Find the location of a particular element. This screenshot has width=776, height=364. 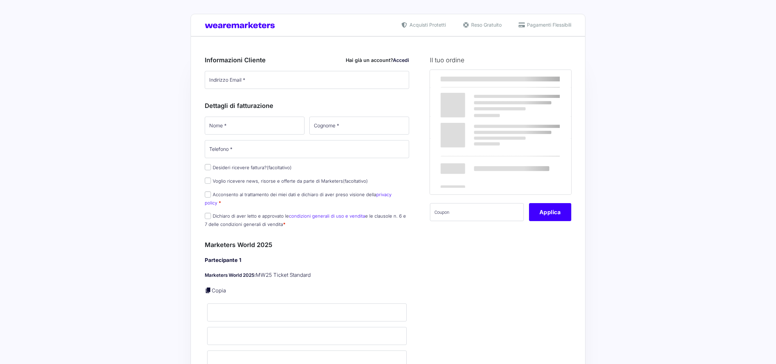

label: Voglio ricevere news, risorse e offerte da parte di Marketers is located at coordinates (286, 181).